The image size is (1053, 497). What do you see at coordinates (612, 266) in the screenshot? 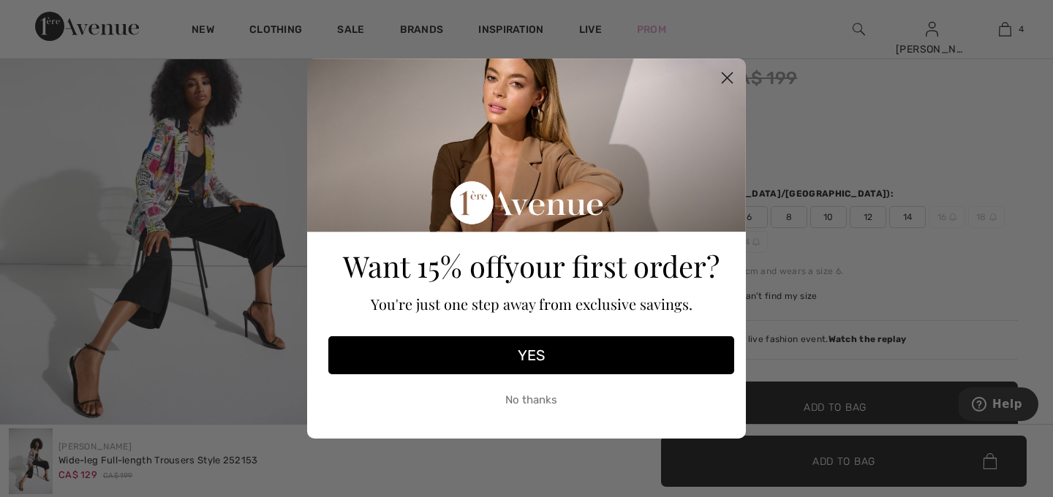
I see `span: your first order?` at bounding box center [612, 266].